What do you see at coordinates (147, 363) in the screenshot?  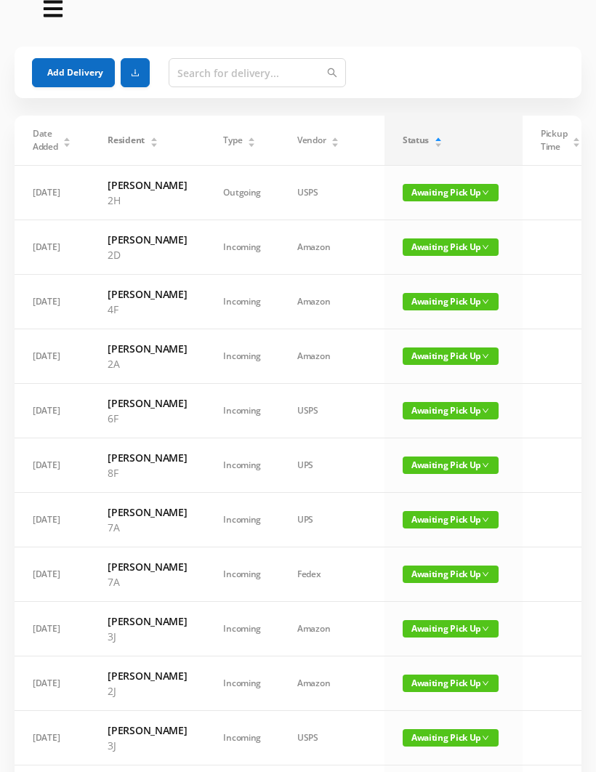 I see `p: 2A` at bounding box center [147, 363].